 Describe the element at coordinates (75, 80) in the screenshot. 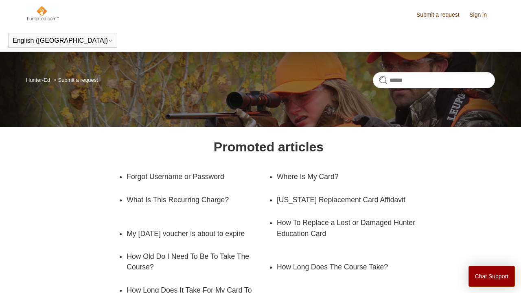

I see `li: Submit a request` at that location.